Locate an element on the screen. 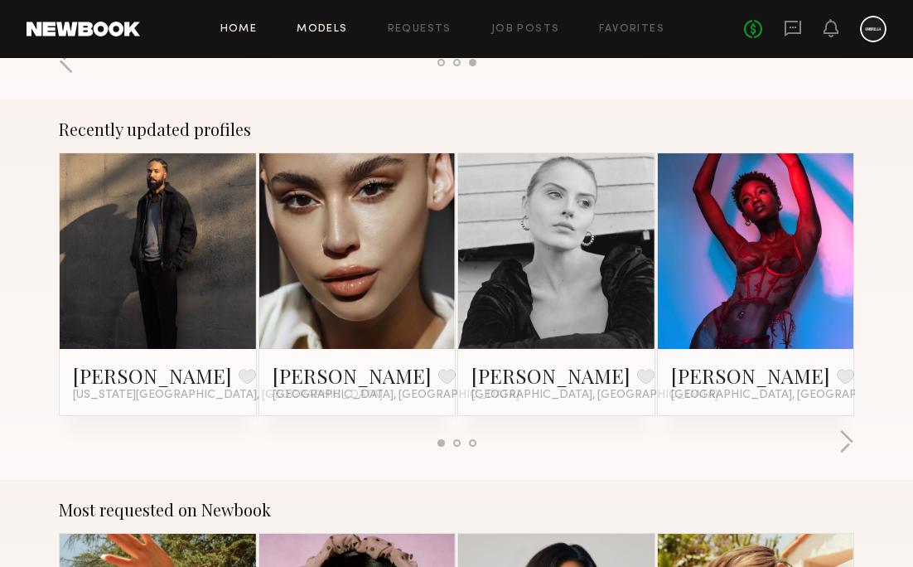 Image resolution: width=913 pixels, height=567 pixels. a: Home is located at coordinates (239, 29).